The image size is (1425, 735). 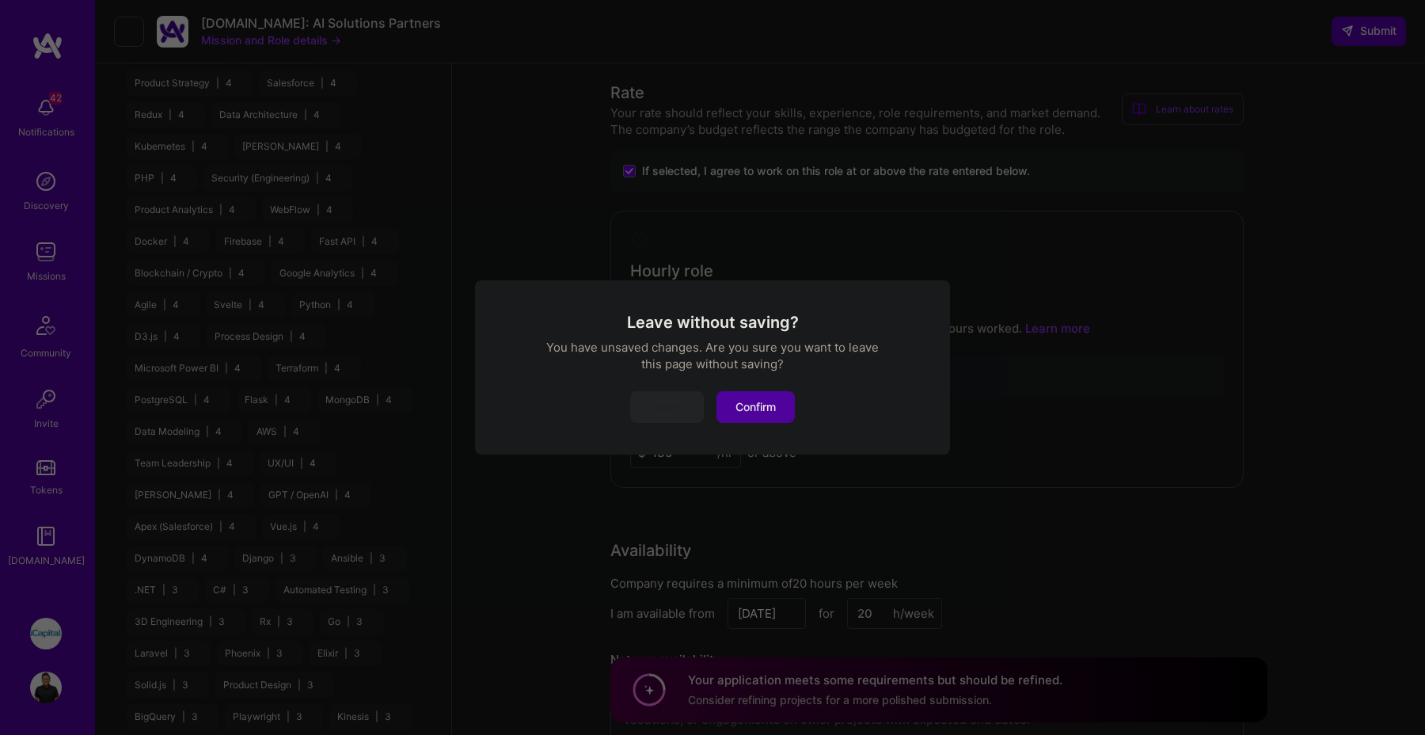 I want to click on div: You have unsaved changes. Are you sure you want to leave, so click(x=713, y=347).